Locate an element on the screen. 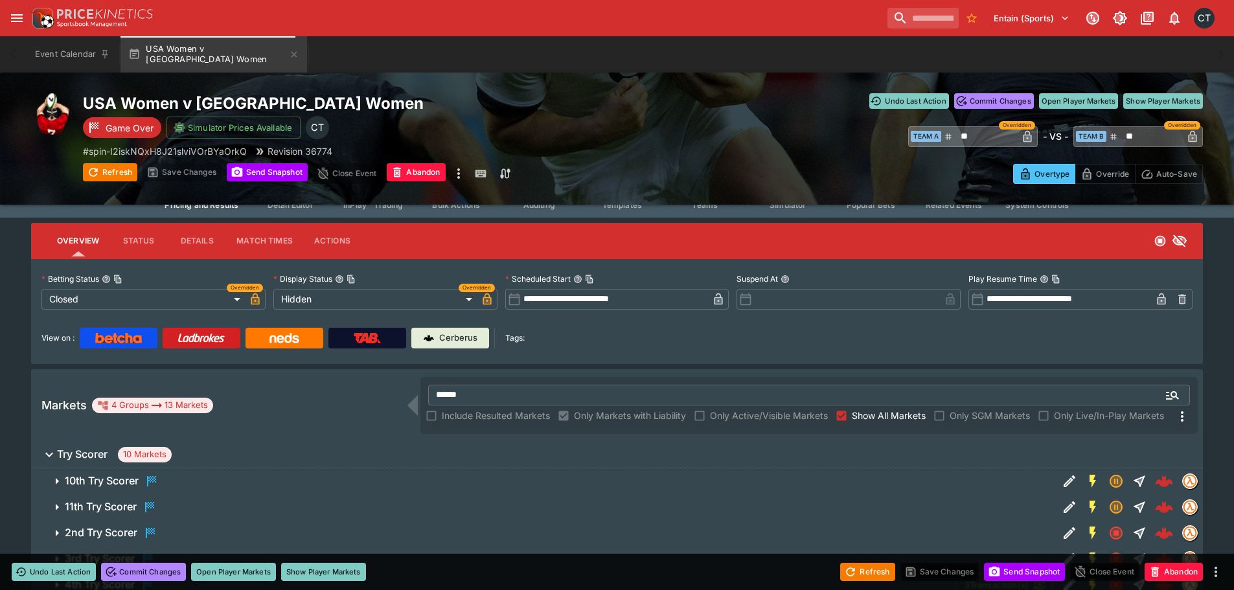 This screenshot has width=1234, height=590. p: Cerberus is located at coordinates (458, 338).